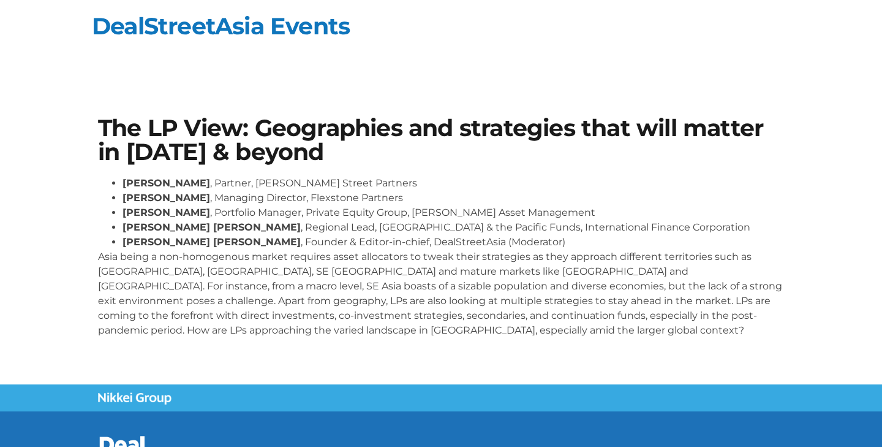 The width and height of the screenshot is (882, 447). Describe the element at coordinates (453, 242) in the screenshot. I see `li: , Founder & Editor-in-chief, DealStreetAsia (Moderator)` at that location.